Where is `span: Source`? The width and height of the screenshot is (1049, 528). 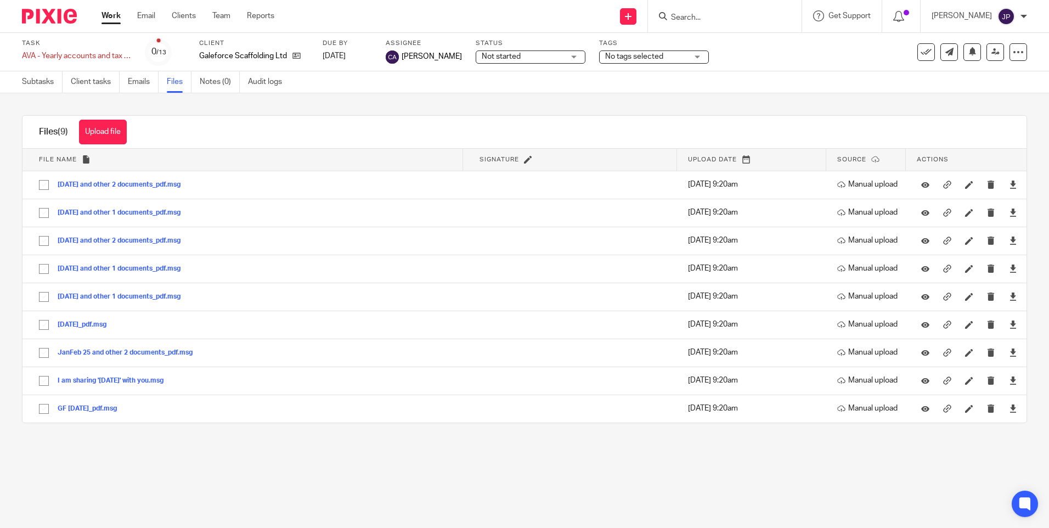
span: Source is located at coordinates (852, 159).